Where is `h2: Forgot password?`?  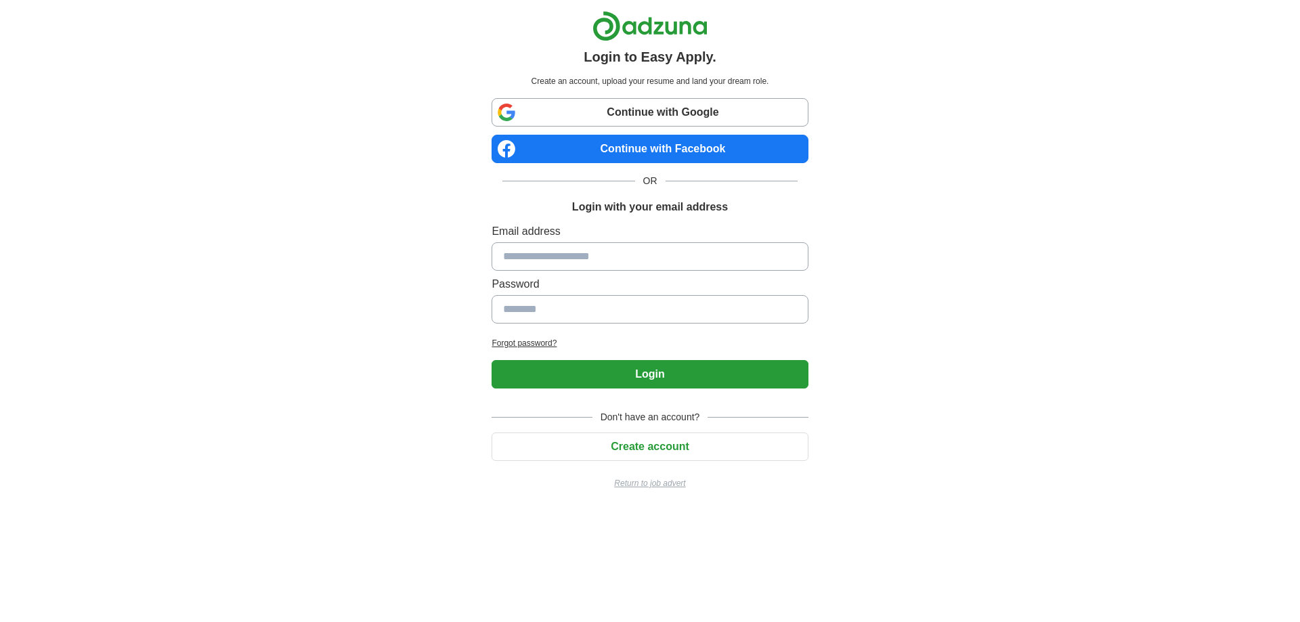
h2: Forgot password? is located at coordinates (649, 343).